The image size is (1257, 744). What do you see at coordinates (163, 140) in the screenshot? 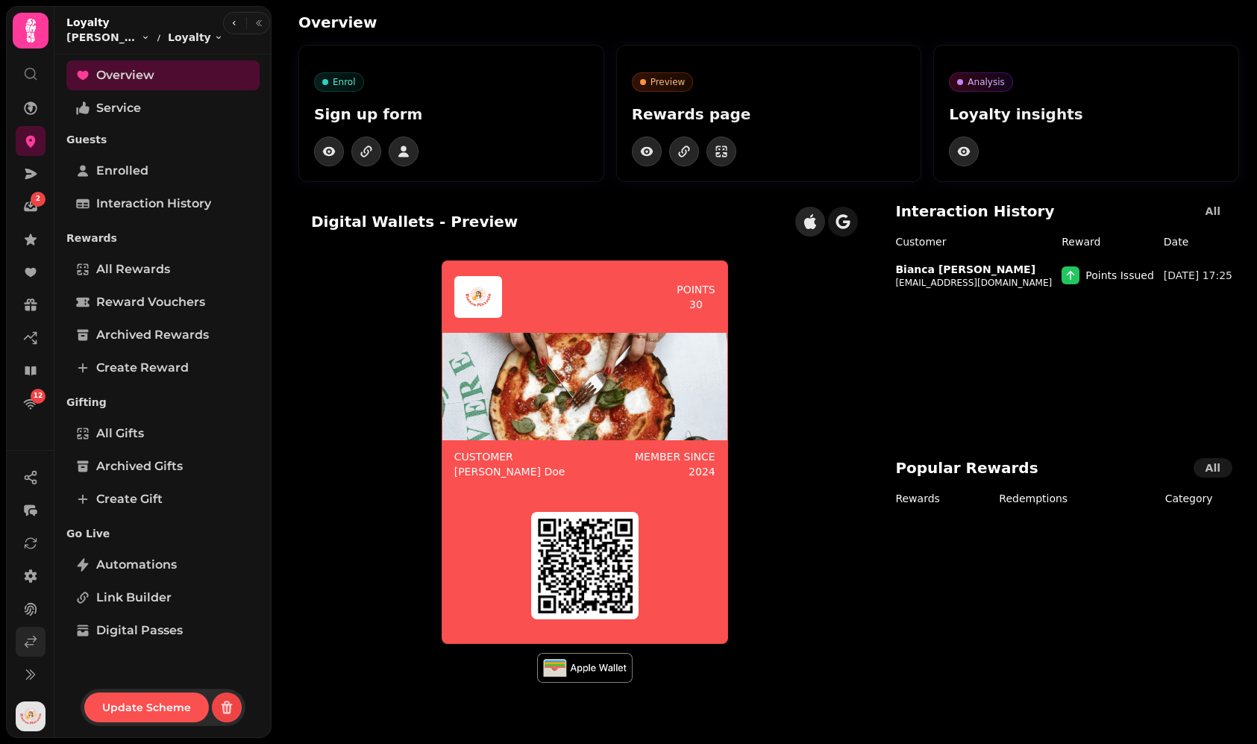
I see `p: Guests` at bounding box center [163, 140].